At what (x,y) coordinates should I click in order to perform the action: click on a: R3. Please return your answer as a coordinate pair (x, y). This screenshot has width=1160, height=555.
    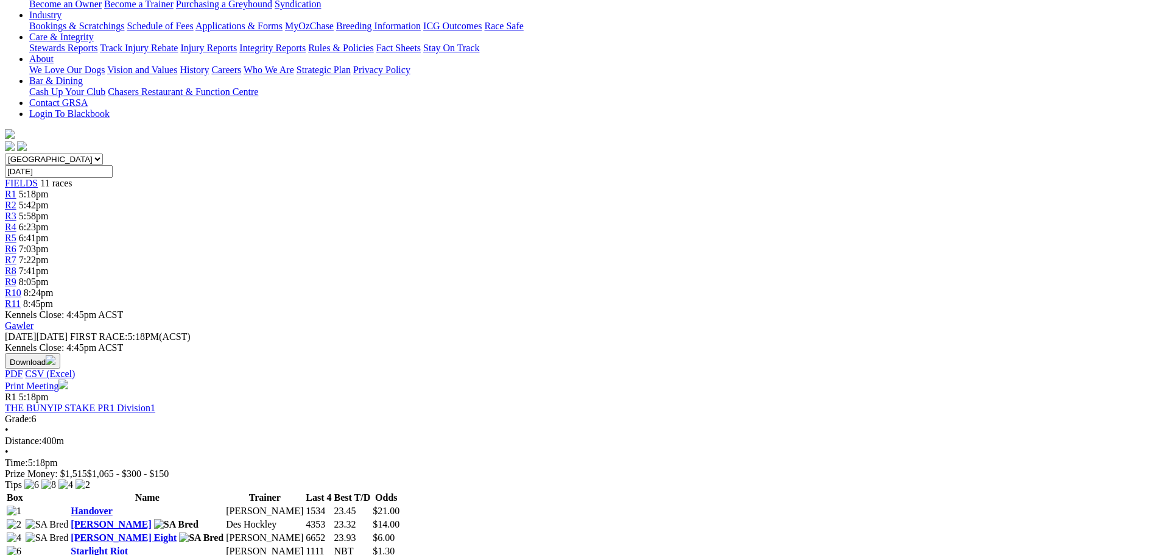
    Looking at the image, I should click on (10, 216).